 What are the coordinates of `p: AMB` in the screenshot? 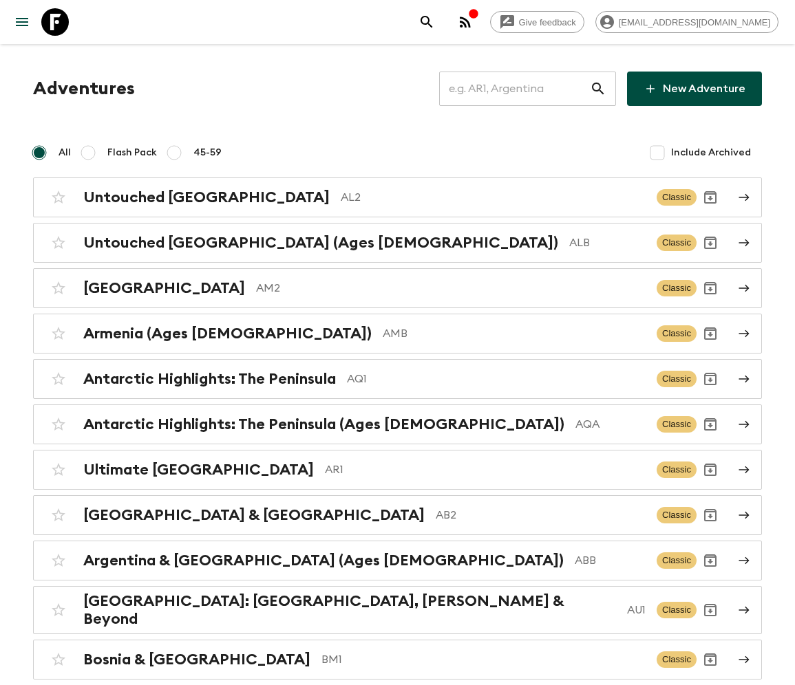 It's located at (514, 334).